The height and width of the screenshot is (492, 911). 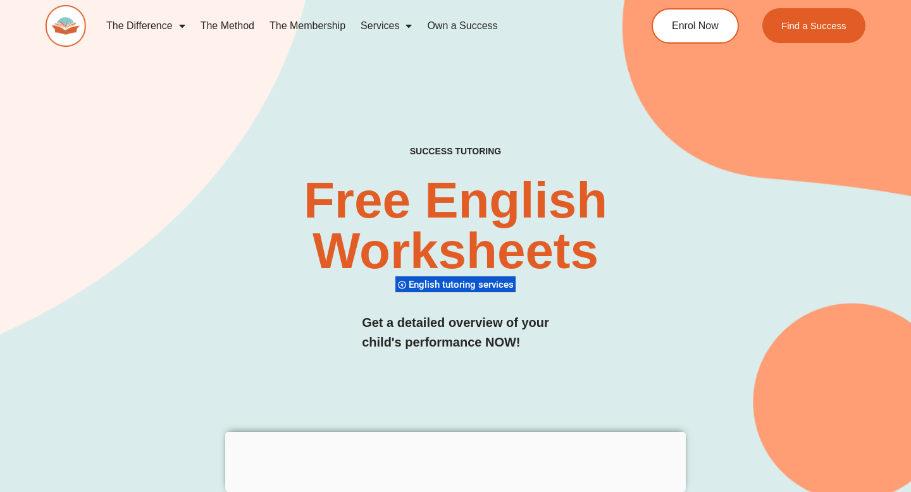 What do you see at coordinates (455, 226) in the screenshot?
I see `h2: Free English Worksheets​` at bounding box center [455, 226].